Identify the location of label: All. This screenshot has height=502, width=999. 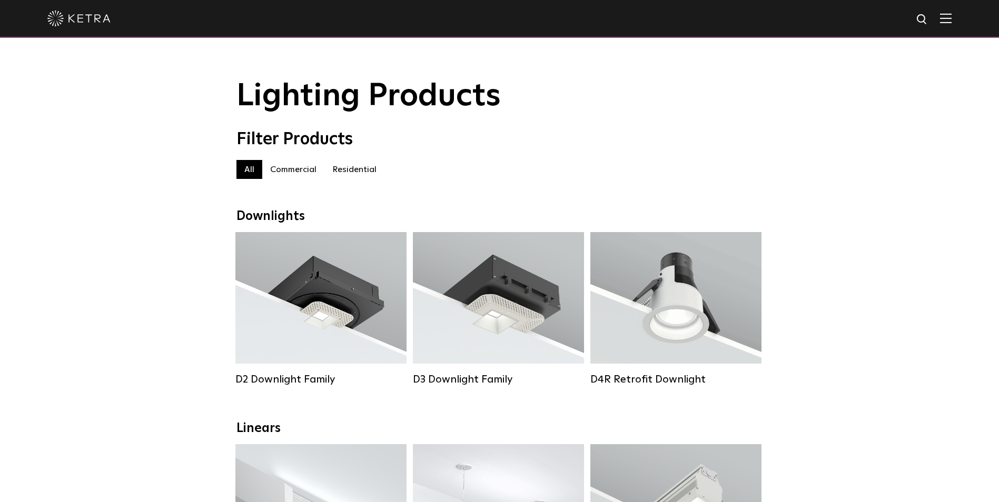
(249, 170).